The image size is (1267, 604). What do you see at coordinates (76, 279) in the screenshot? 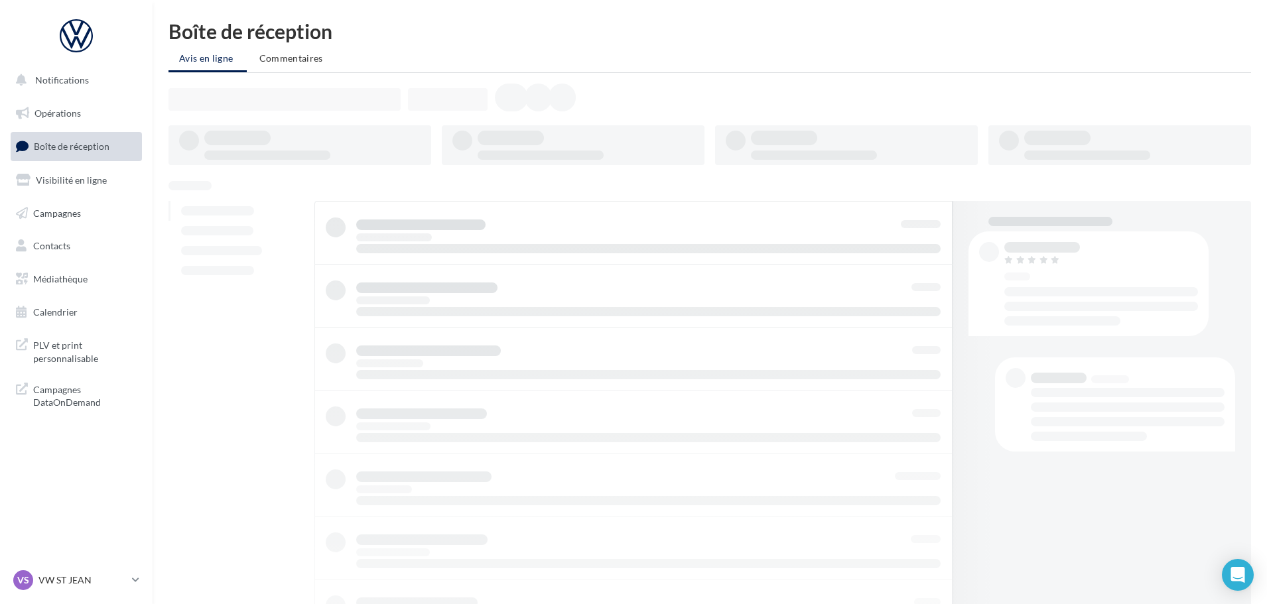
I see `a: Médiathèque` at bounding box center [76, 279].